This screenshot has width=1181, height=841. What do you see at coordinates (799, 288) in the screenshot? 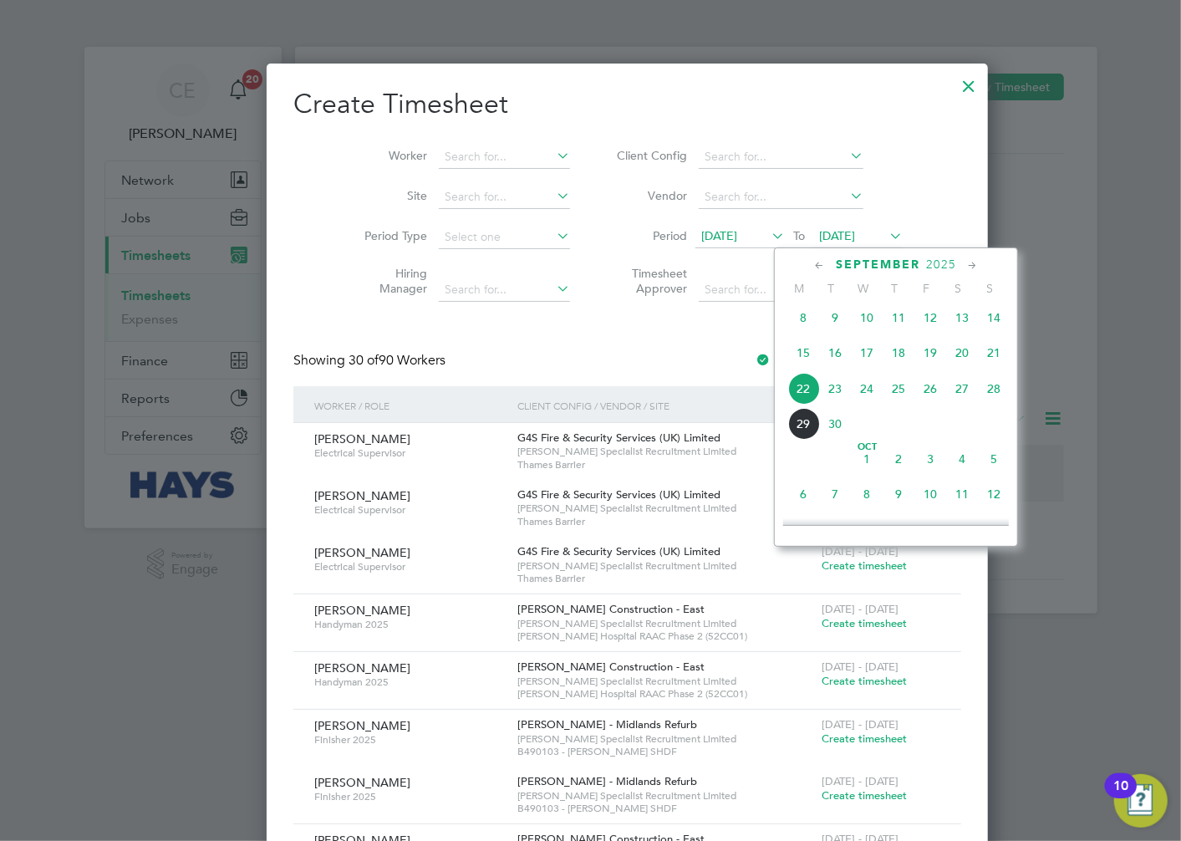
I see `span: M` at bounding box center [799, 288].